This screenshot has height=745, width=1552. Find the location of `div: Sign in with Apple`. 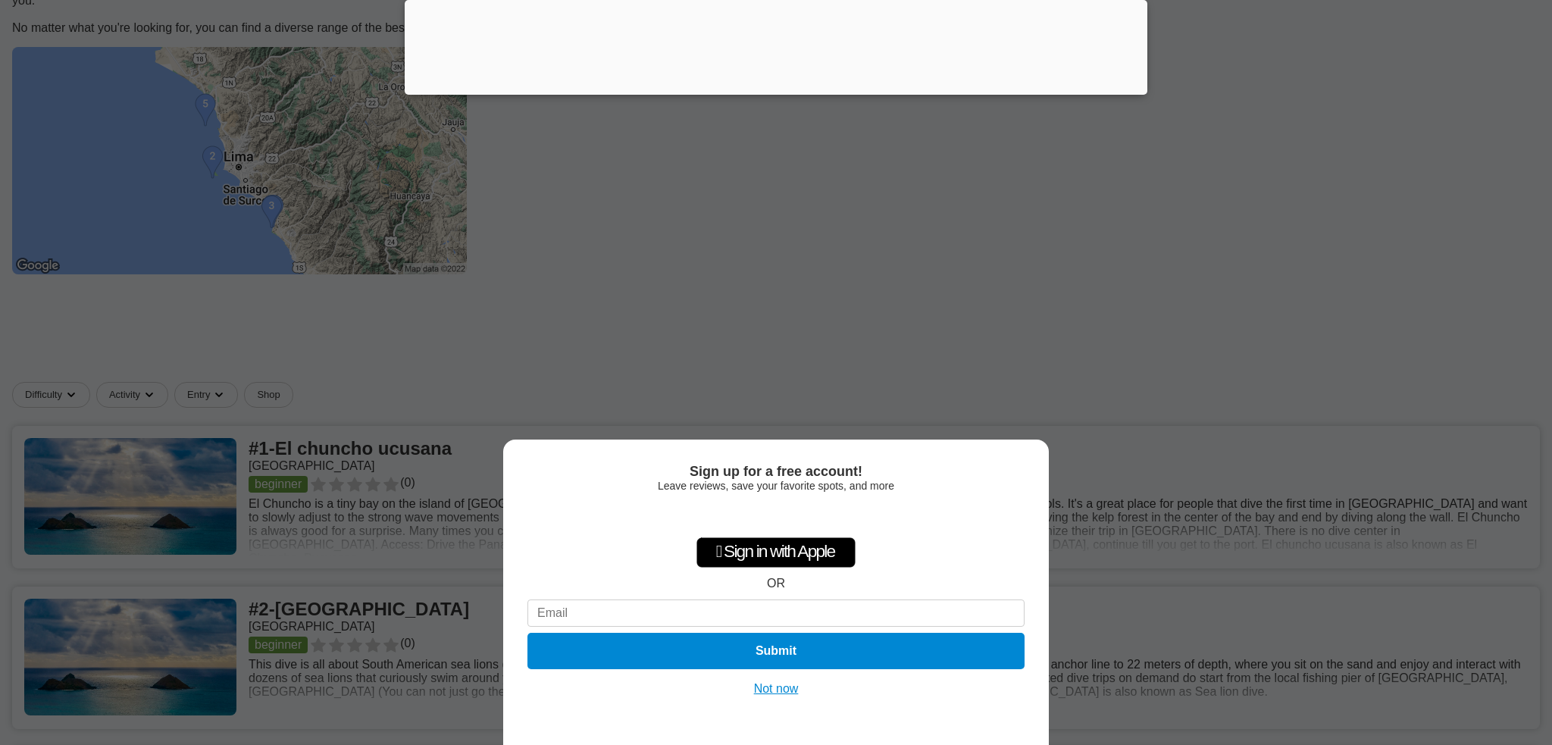

div: Sign in with Apple is located at coordinates (776, 553).